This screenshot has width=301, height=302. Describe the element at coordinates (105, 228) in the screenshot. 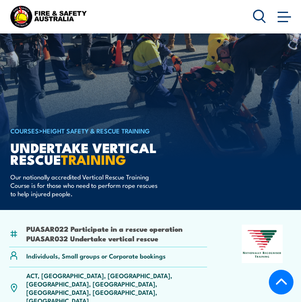

I see `li: PUASAR022 Participate in a rescue operation` at that location.